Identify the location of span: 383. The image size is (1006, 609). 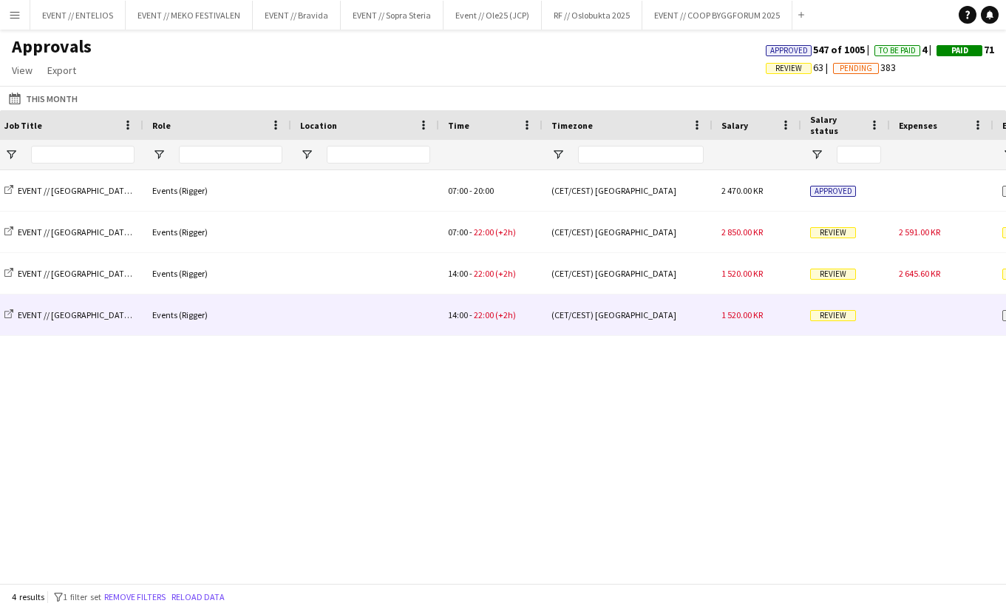
(864, 67).